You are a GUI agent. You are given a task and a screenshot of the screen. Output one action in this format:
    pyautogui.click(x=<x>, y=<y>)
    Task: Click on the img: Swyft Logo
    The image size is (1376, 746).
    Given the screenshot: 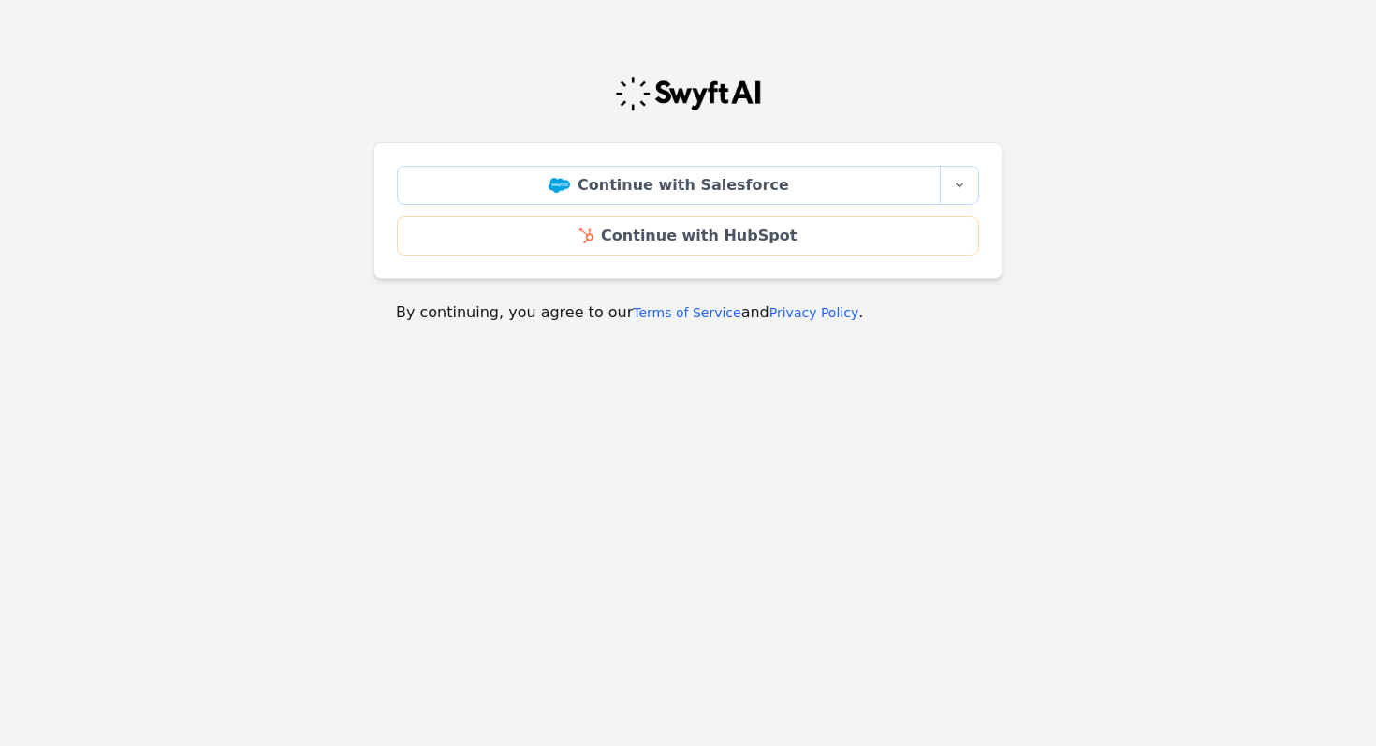 What is the action you would take?
    pyautogui.click(x=688, y=94)
    